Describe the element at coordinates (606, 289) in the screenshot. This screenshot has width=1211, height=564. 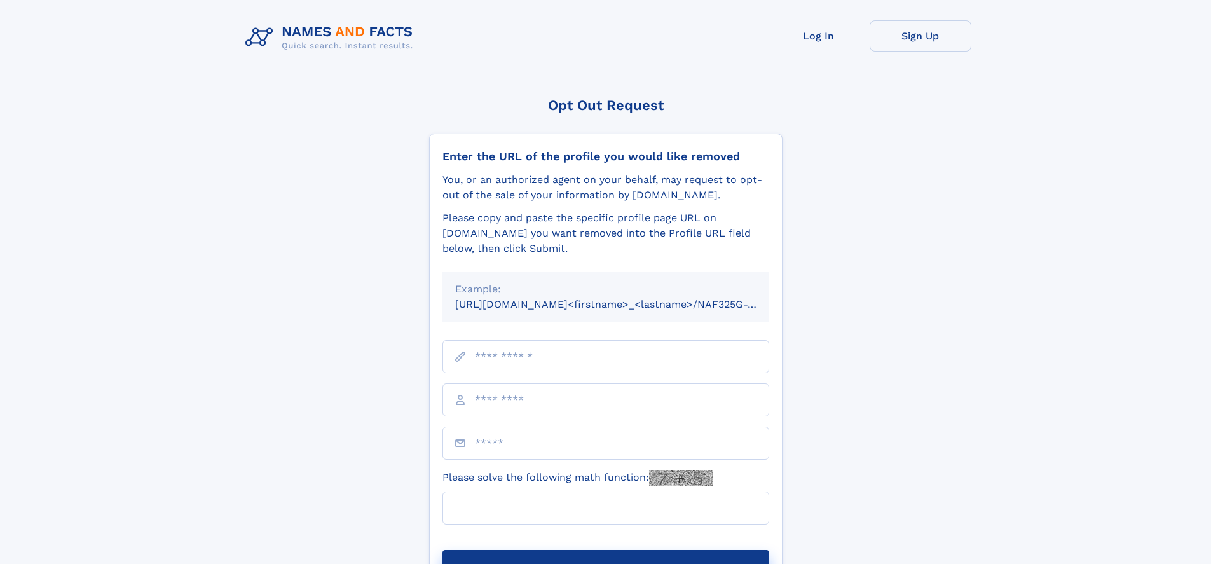
I see `div: Example:` at that location.